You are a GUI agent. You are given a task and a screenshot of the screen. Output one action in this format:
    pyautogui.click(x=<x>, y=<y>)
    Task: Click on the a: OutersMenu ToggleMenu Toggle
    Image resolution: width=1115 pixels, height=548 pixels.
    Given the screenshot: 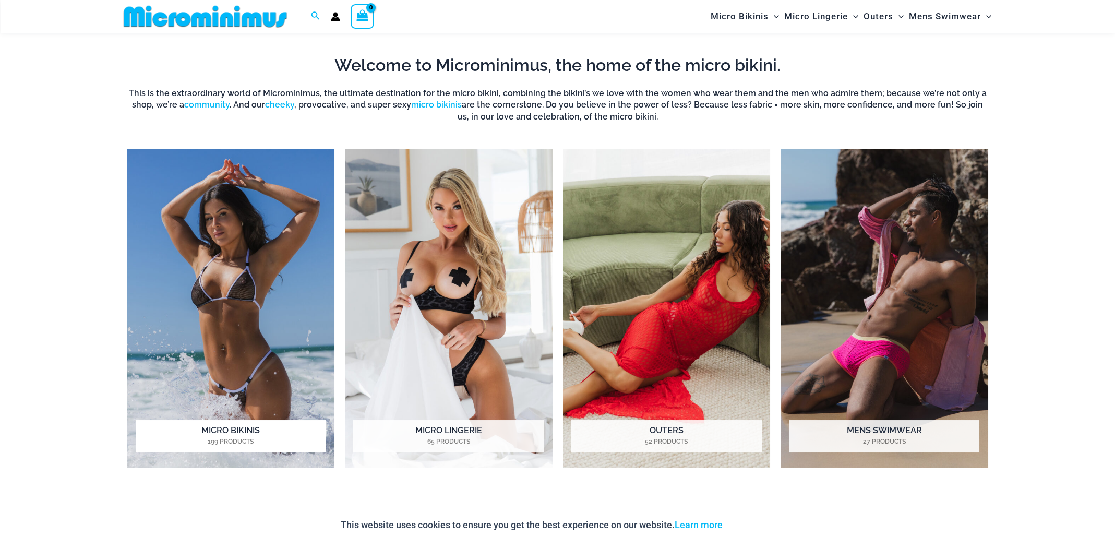 What is the action you would take?
    pyautogui.click(x=883, y=16)
    